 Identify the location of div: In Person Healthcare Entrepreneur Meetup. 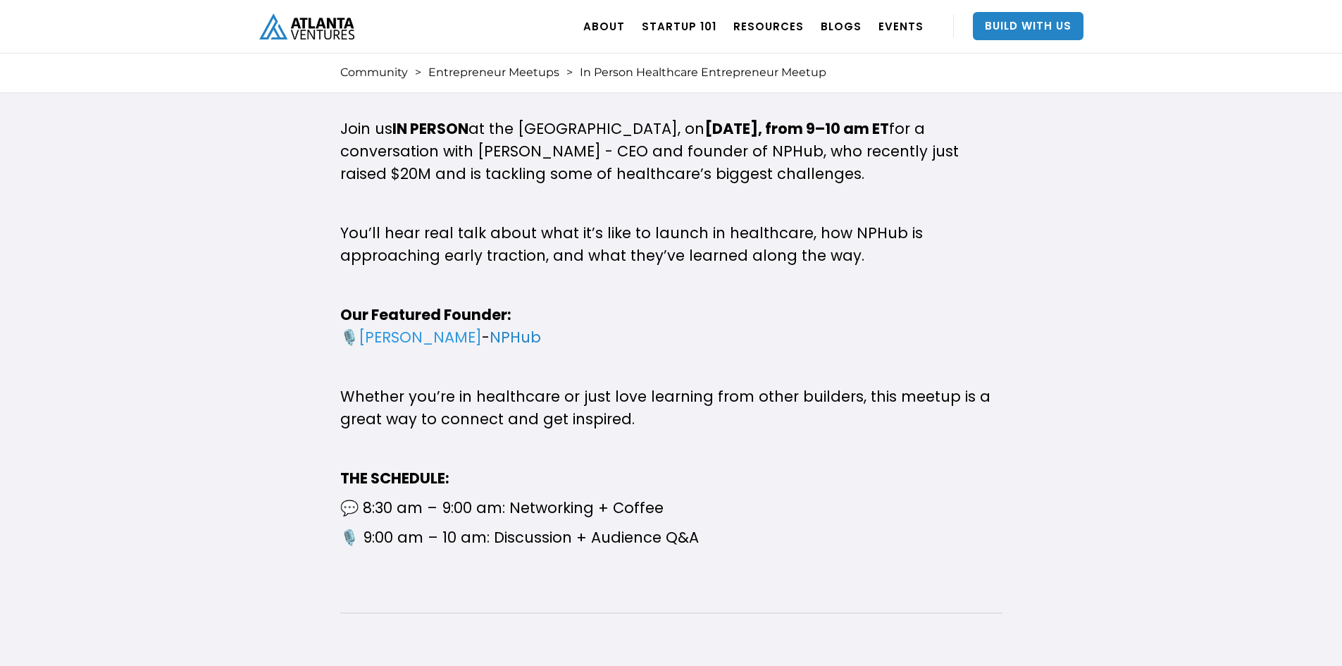
(703, 73).